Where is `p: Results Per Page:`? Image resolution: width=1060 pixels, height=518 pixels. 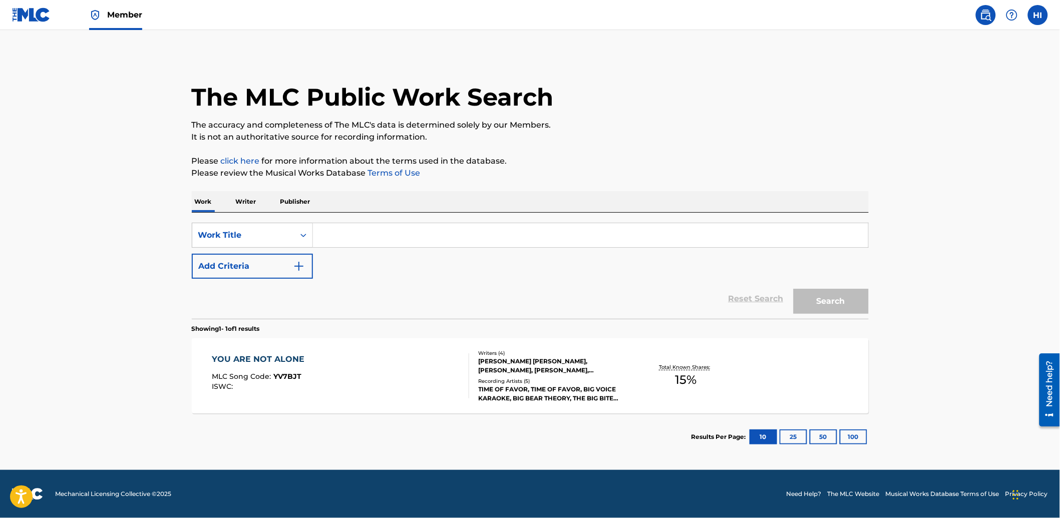
p: Results Per Page: is located at coordinates (720, 437).